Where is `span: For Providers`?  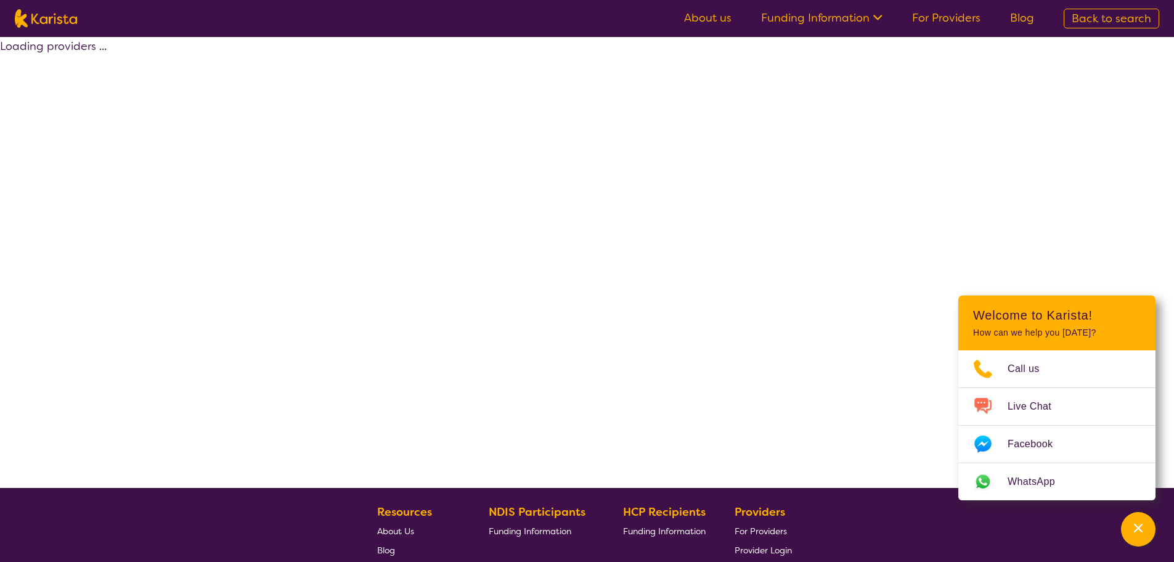
span: For Providers is located at coordinates (761, 531).